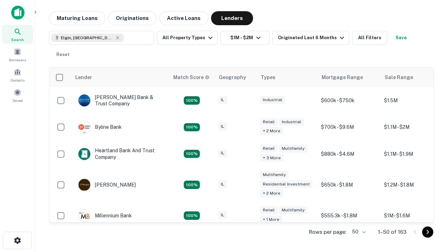 The width and height of the screenshot is (448, 252). What do you see at coordinates (369, 38) in the screenshot?
I see `button: All Filters` at bounding box center [369, 38].